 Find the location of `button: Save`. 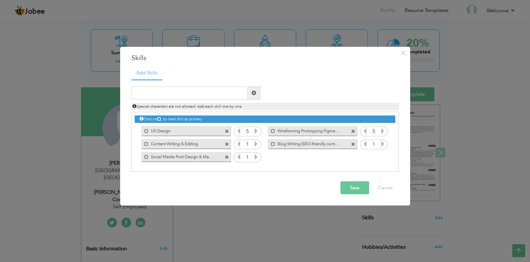

button: Save is located at coordinates (355, 187).